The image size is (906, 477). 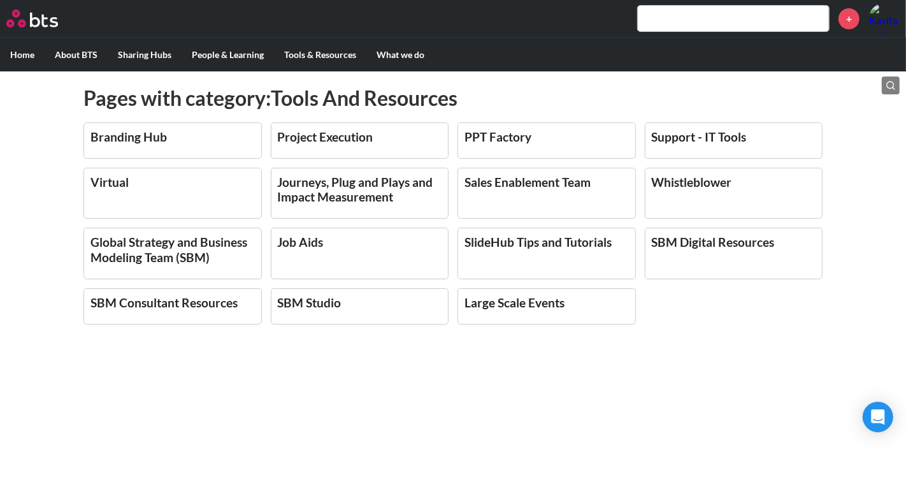 What do you see at coordinates (164, 302) in the screenshot?
I see `a: SBM Consultant Resources` at bounding box center [164, 302].